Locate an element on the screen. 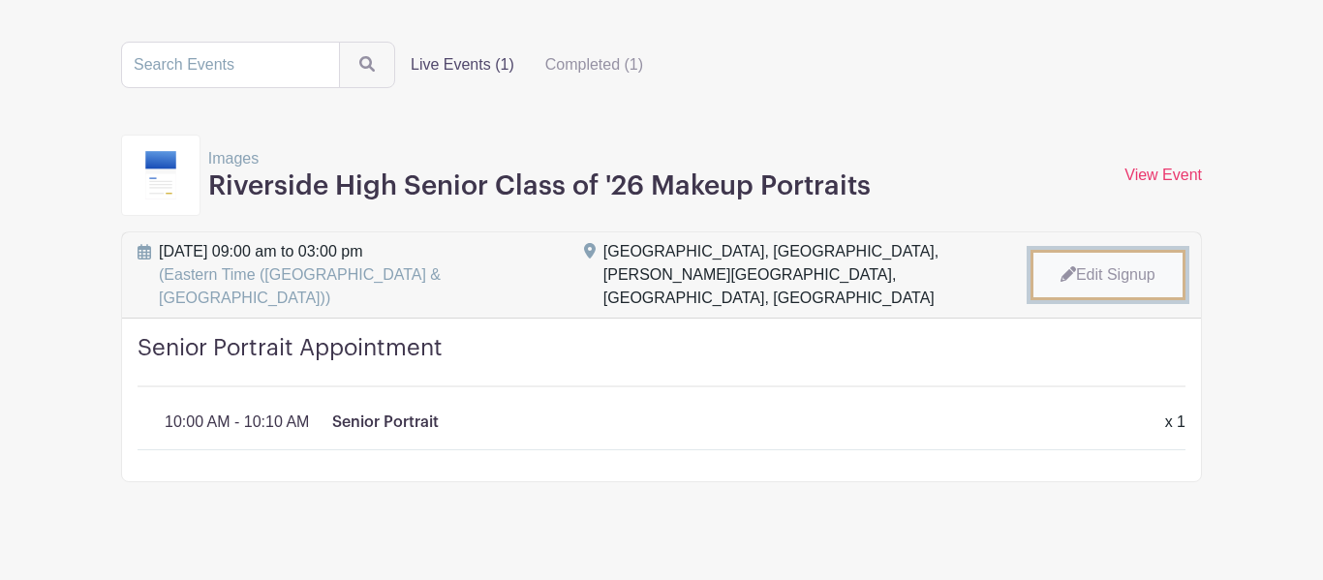  label: Completed (1) is located at coordinates (594, 65).